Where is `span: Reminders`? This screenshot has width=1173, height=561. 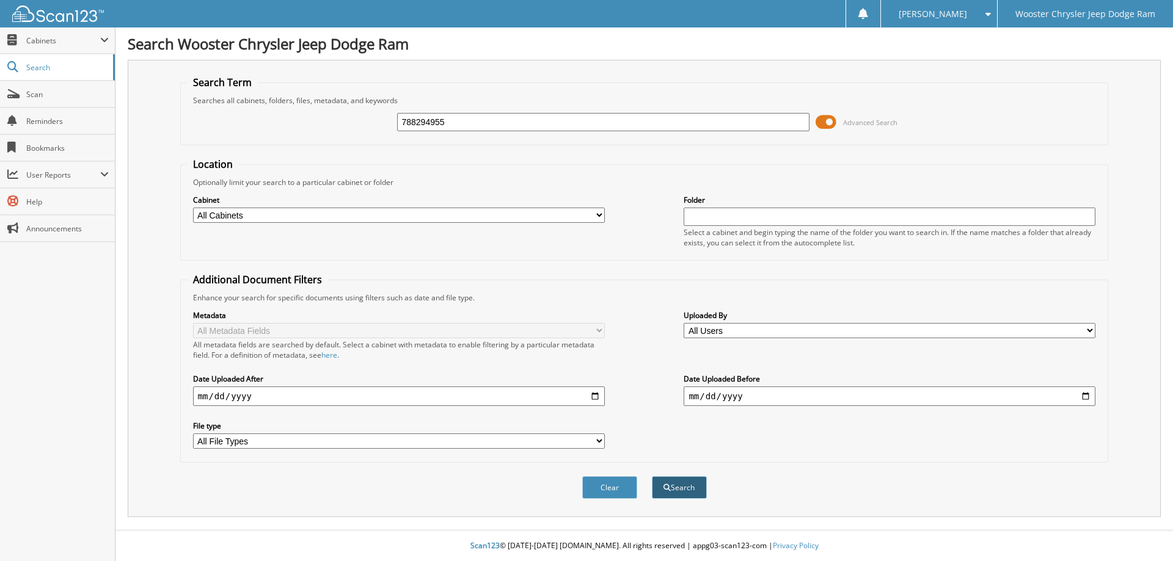 span: Reminders is located at coordinates (67, 121).